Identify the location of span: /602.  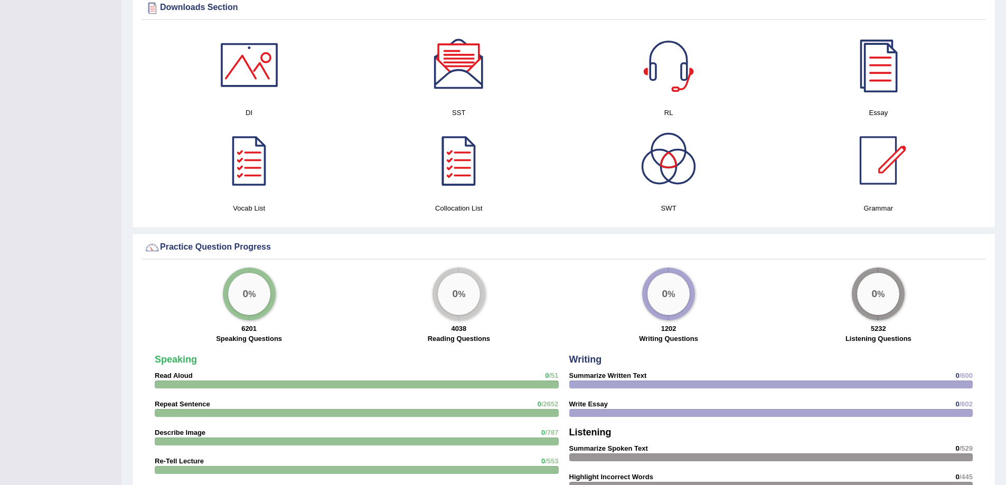
(965, 404).